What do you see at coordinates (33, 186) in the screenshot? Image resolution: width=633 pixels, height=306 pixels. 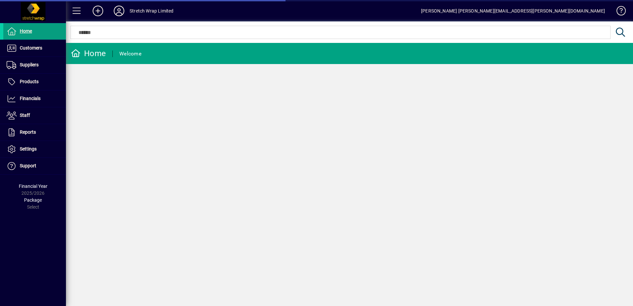 I see `span: Financial Year` at bounding box center [33, 186].